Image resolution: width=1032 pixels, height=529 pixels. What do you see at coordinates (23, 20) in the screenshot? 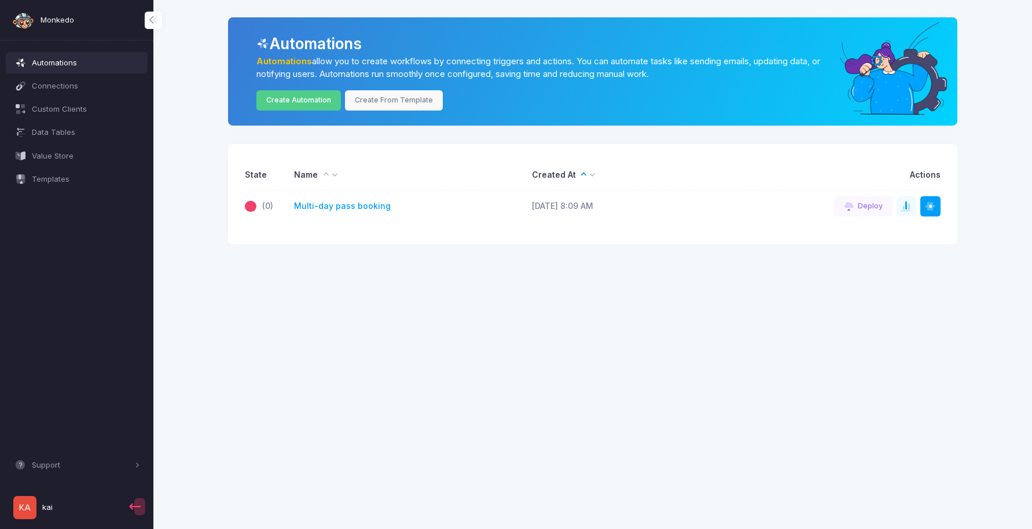
I see `img: monkedo-logo-dark.png` at bounding box center [23, 20].